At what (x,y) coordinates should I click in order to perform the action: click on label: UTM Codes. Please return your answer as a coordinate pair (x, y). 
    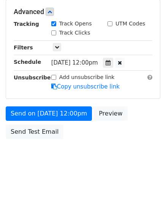
    Looking at the image, I should click on (131, 24).